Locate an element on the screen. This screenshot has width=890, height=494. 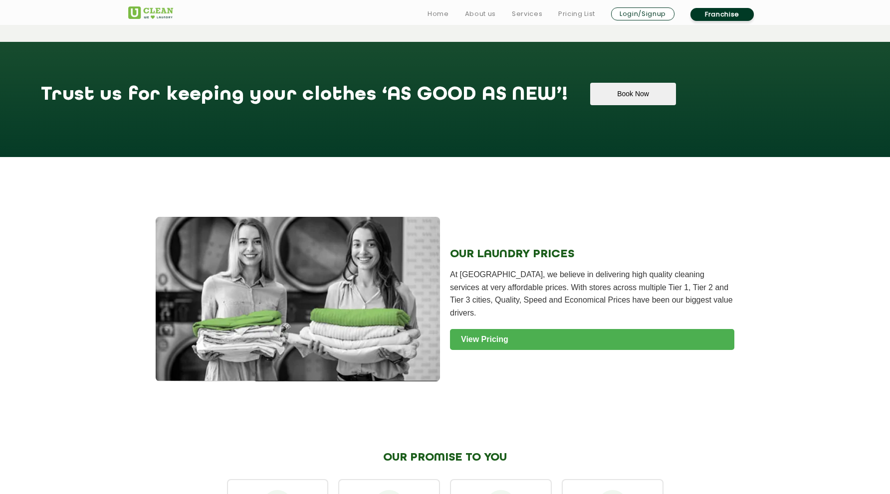
h2: OUR LAUNDRY PRICES is located at coordinates (592, 254).